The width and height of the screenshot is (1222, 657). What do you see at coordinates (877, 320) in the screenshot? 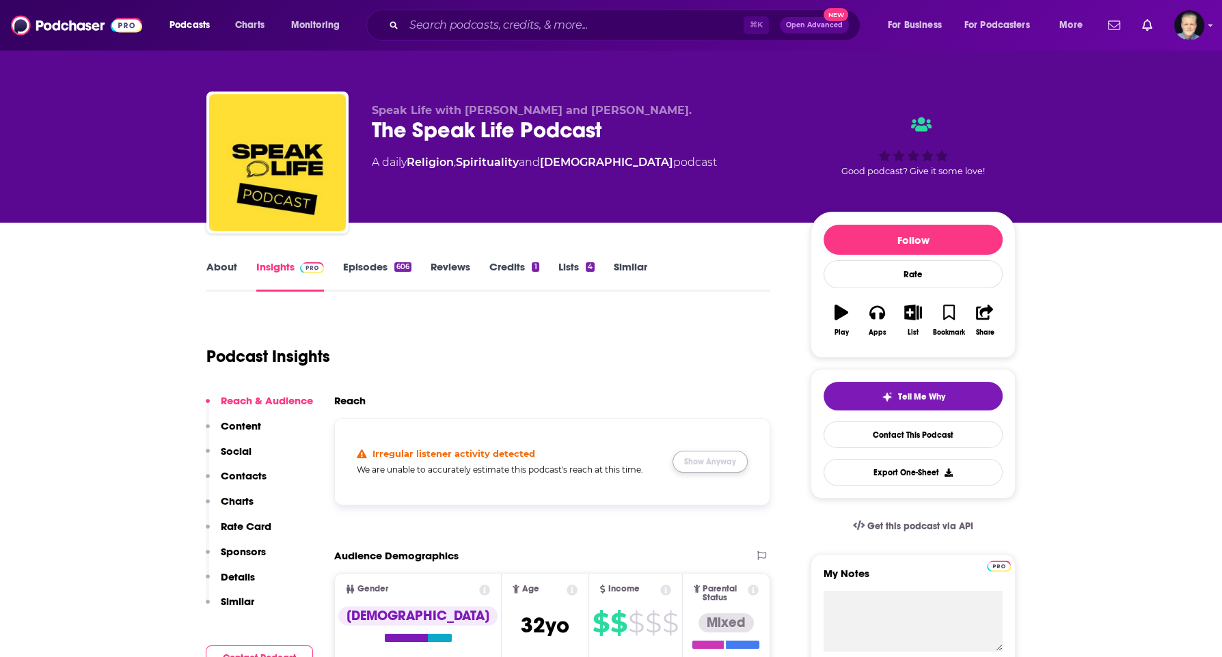
I see `button: Apps` at bounding box center [877, 320].